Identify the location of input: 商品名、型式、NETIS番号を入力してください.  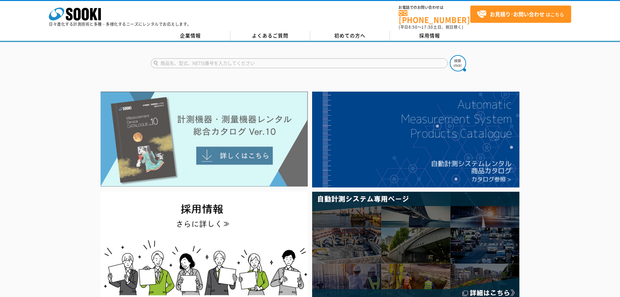
(299, 63).